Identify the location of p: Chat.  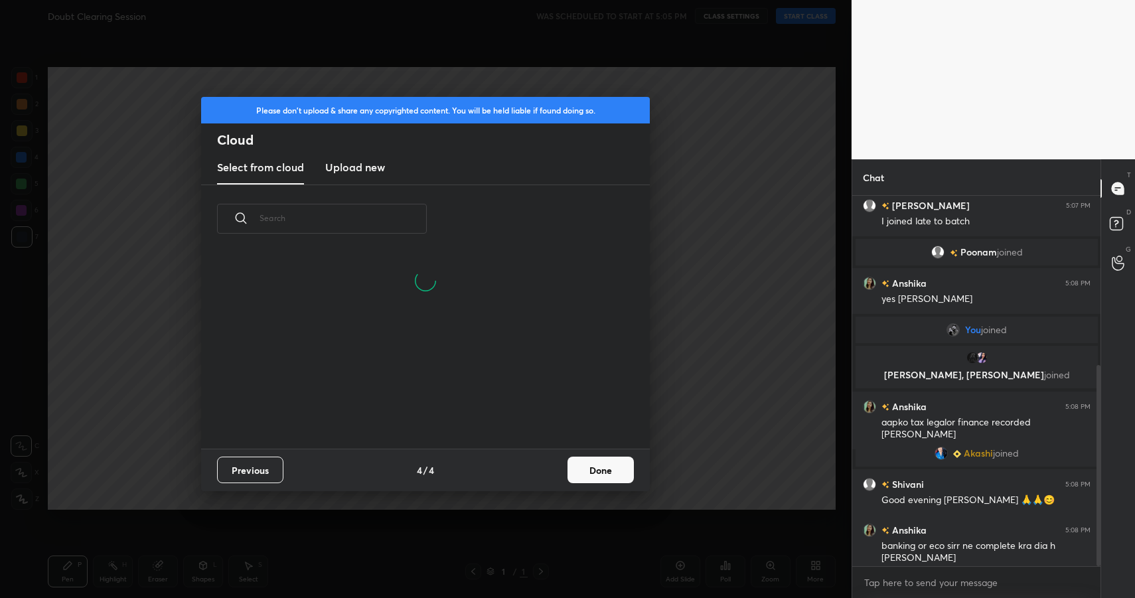
(874, 177).